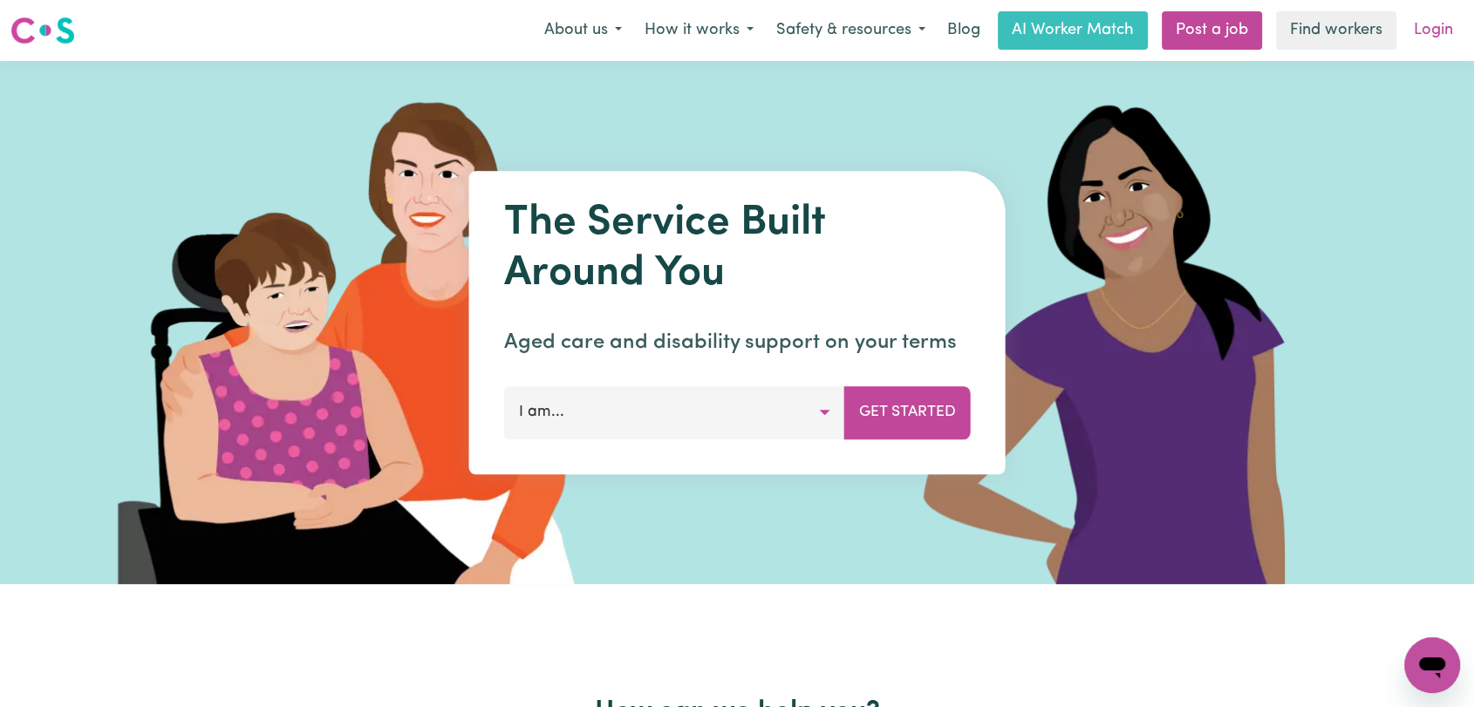  I want to click on button: About us, so click(583, 31).